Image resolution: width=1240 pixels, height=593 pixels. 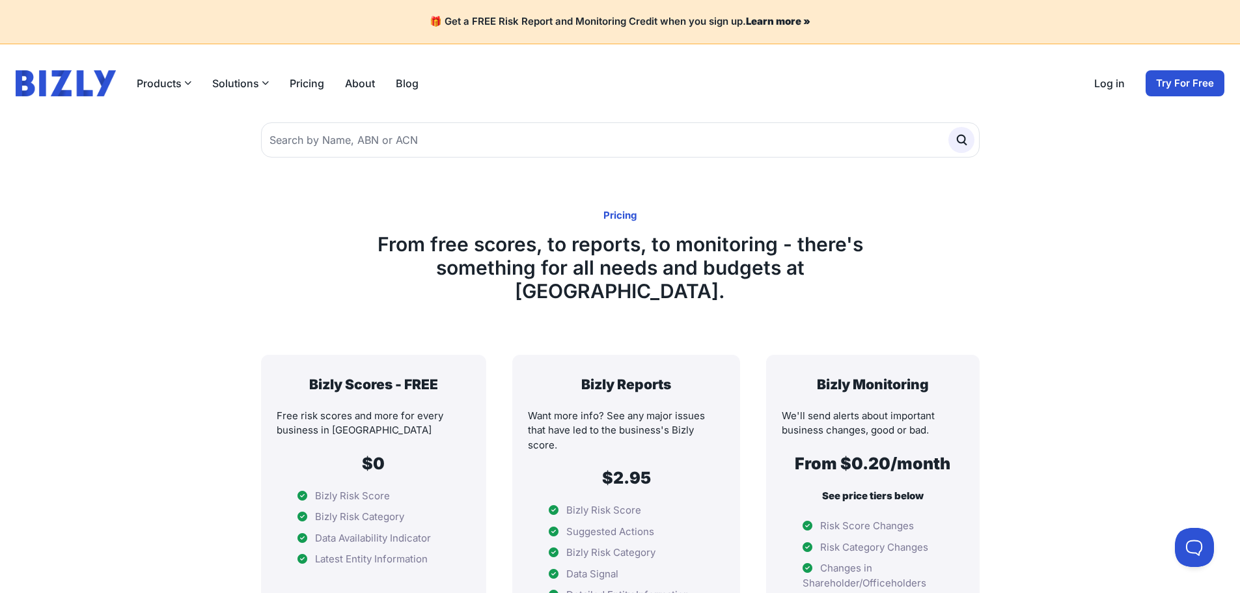 I want to click on h3: Bizly Reports, so click(x=626, y=384).